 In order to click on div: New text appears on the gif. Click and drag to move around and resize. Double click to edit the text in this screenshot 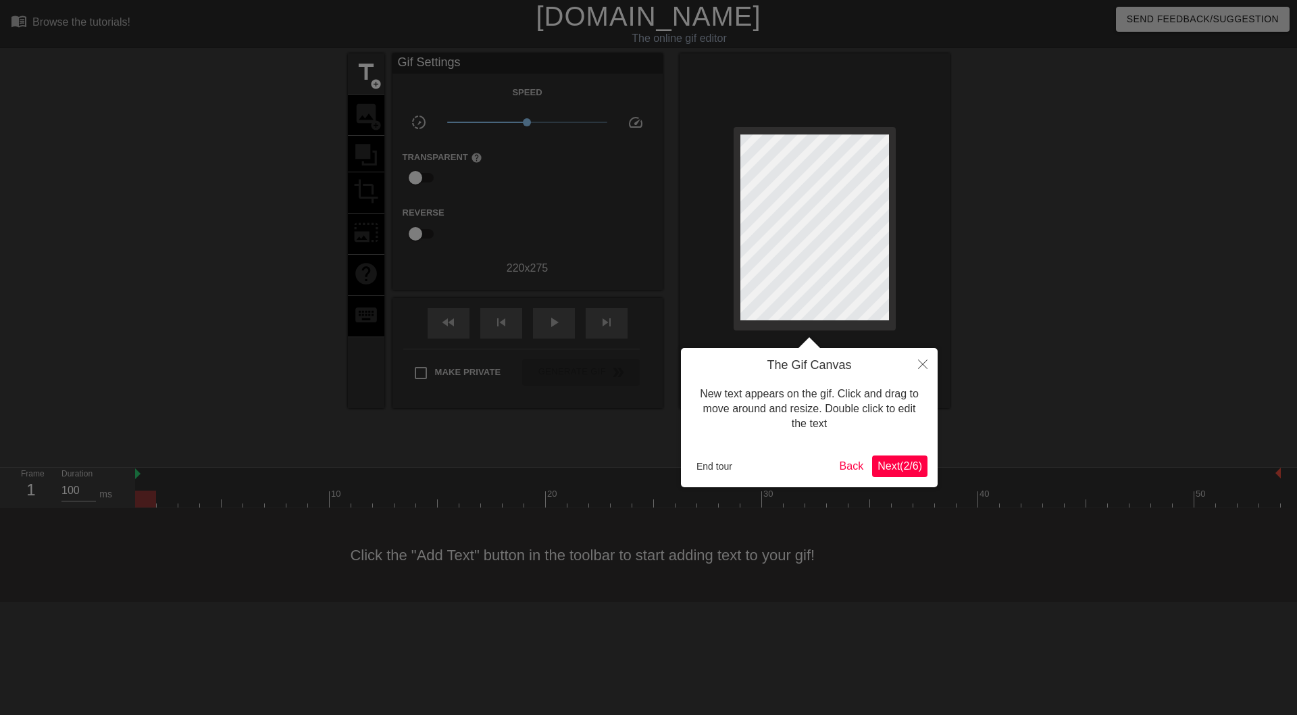, I will do `click(809, 409)`.